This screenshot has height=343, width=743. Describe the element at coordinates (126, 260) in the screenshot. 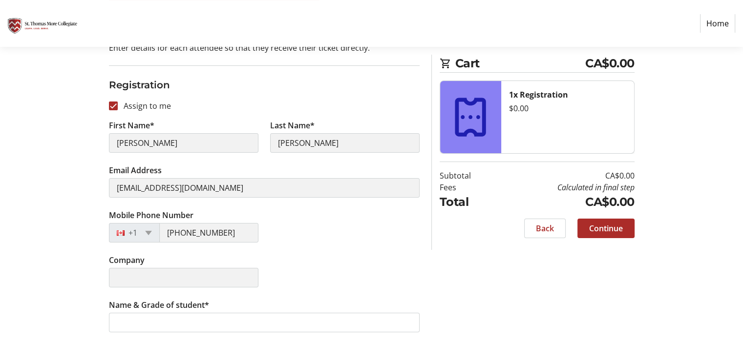

I see `label: Company` at that location.